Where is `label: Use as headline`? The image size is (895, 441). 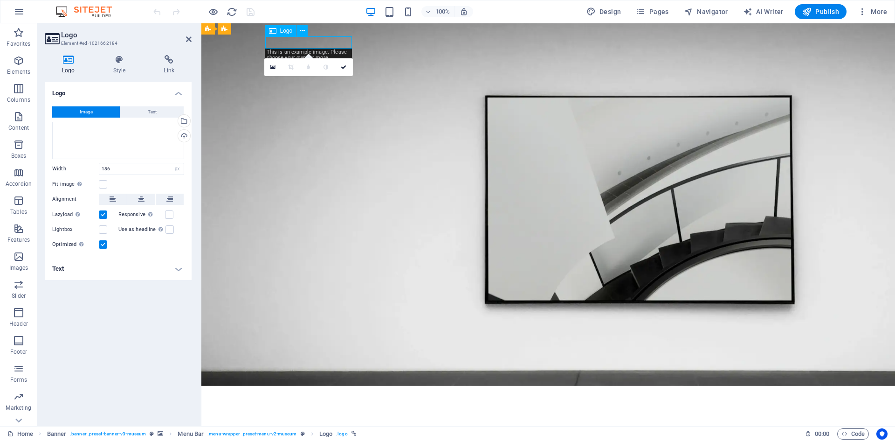
label: Use as headline is located at coordinates (142, 229).